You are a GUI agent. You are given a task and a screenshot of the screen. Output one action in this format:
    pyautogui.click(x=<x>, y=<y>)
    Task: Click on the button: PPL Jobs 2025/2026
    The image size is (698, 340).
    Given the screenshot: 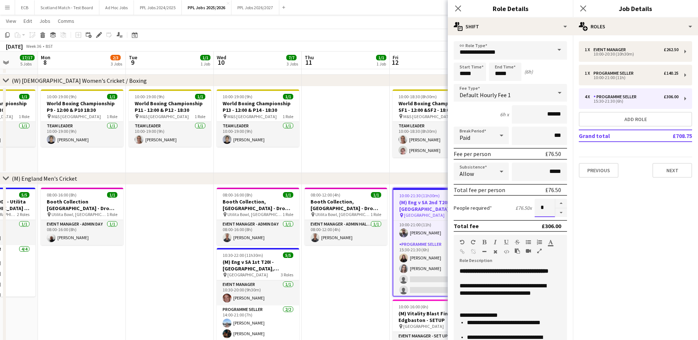 What is the action you would take?
    pyautogui.click(x=206, y=7)
    